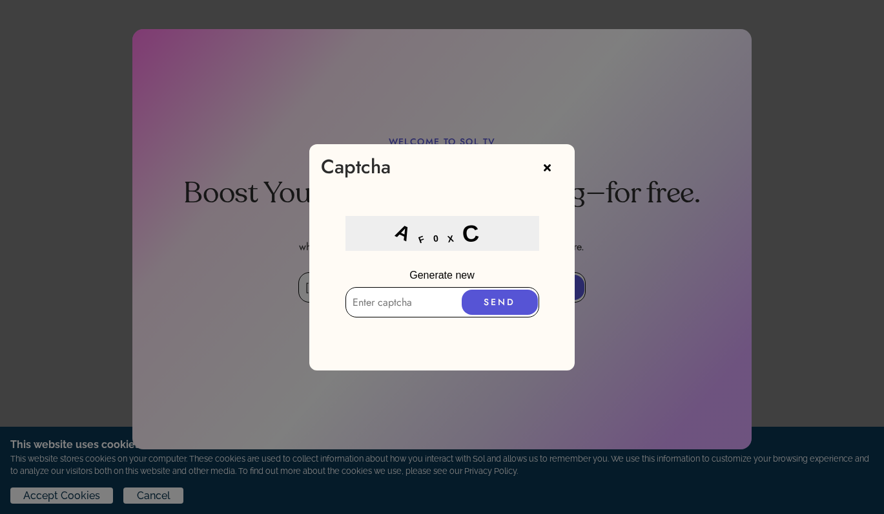 The height and width of the screenshot is (514, 884). Describe the element at coordinates (407, 234) in the screenshot. I see `div: A` at that location.